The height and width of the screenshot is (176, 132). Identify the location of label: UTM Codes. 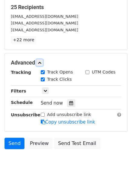
(103, 72).